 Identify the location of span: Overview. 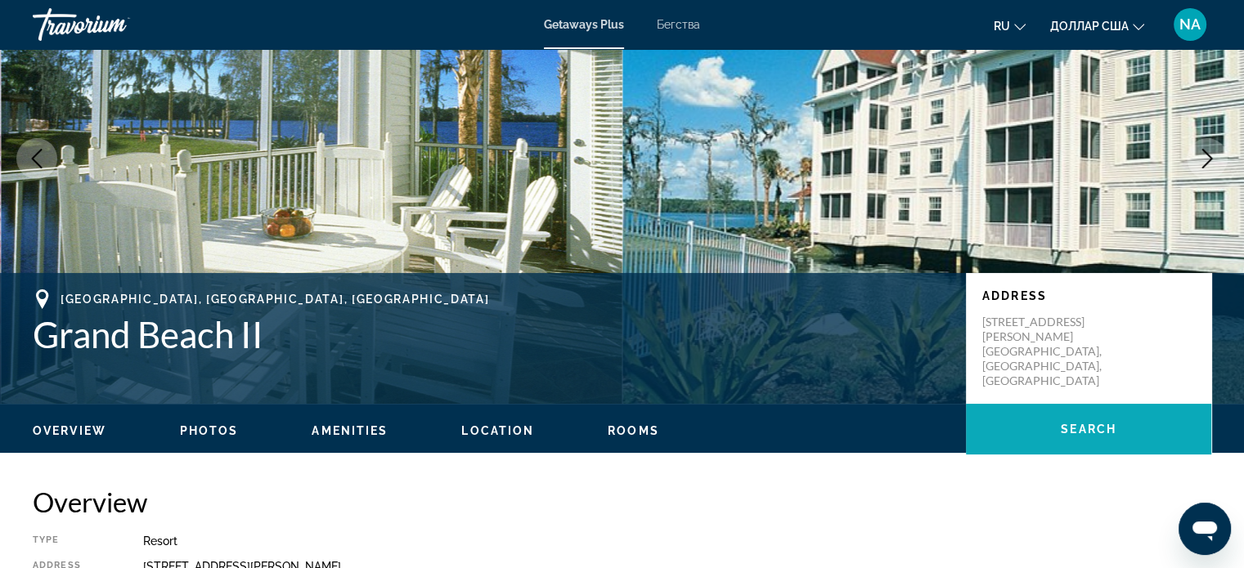
(70, 431).